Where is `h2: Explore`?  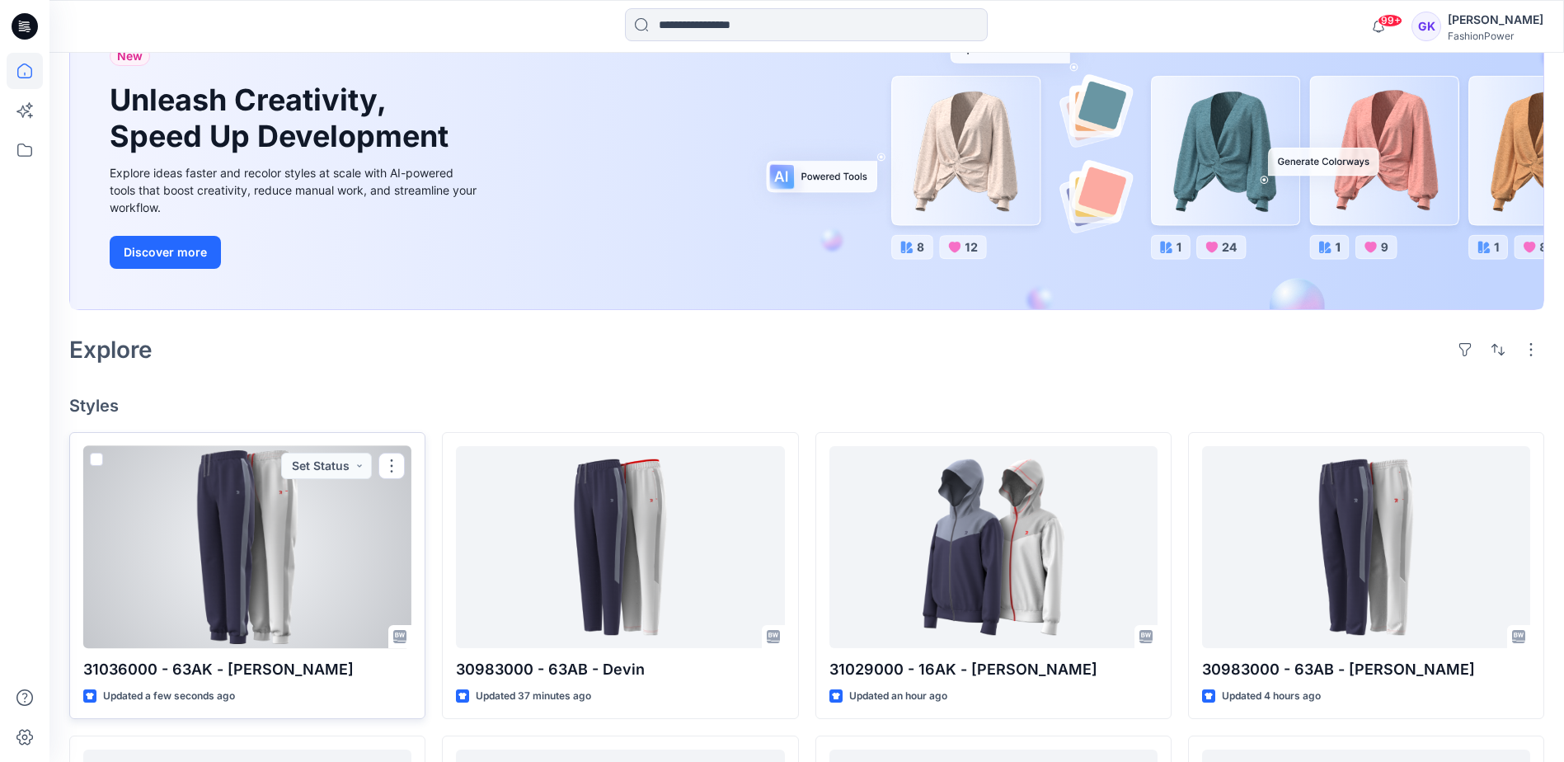
h2: Explore is located at coordinates (110, 350).